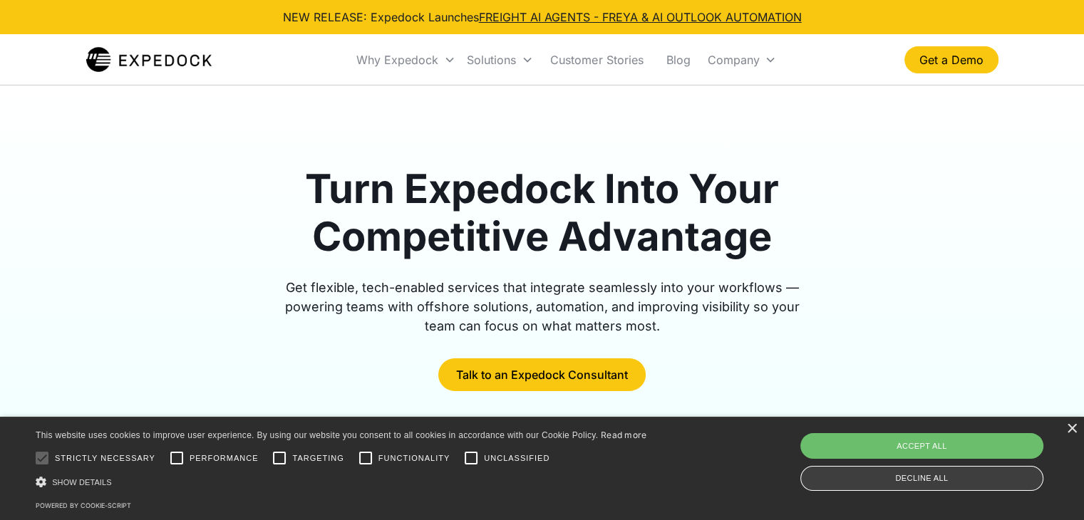 The image size is (1084, 520). I want to click on span: Targeting, so click(318, 458).